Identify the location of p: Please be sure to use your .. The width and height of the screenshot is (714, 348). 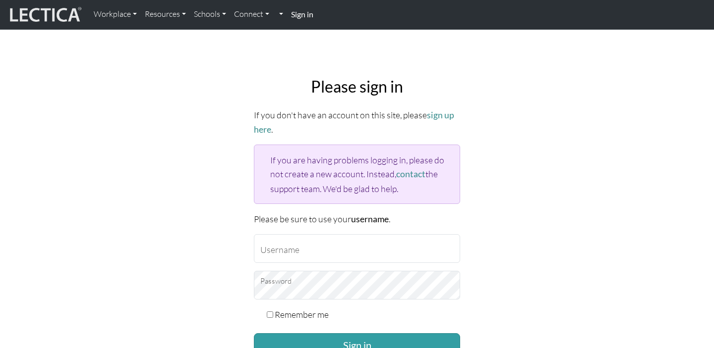
(357, 219).